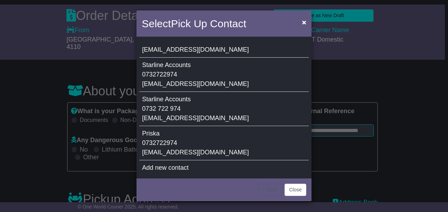 The image size is (448, 212). Describe the element at coordinates (165, 168) in the screenshot. I see `span: Add new contact` at that location.